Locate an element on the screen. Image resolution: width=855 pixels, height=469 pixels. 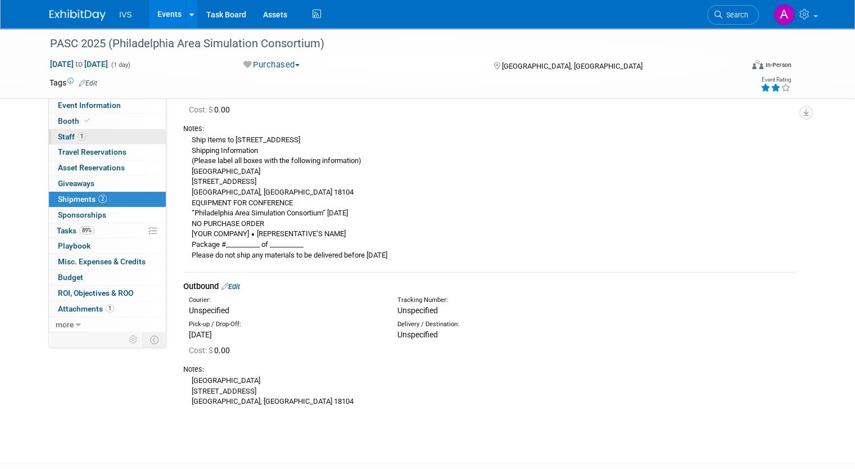
a: Sponsorships is located at coordinates (107, 215).